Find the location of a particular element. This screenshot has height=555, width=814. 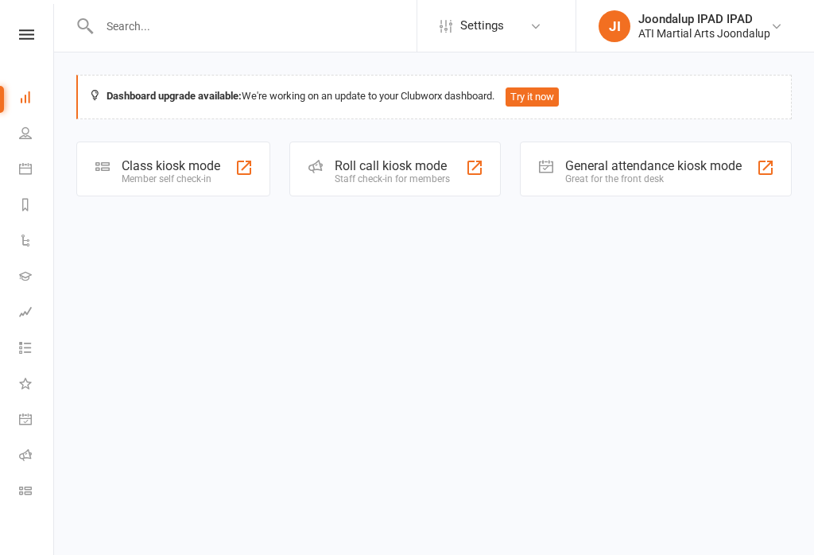

div: Joondalup IPAD IPAD is located at coordinates (704, 19).